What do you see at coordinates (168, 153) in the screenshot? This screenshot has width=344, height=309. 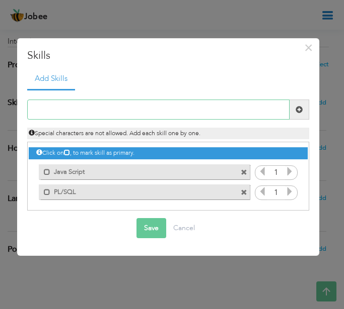 I see `div: Click on , to mark skill as primary.` at bounding box center [168, 153].